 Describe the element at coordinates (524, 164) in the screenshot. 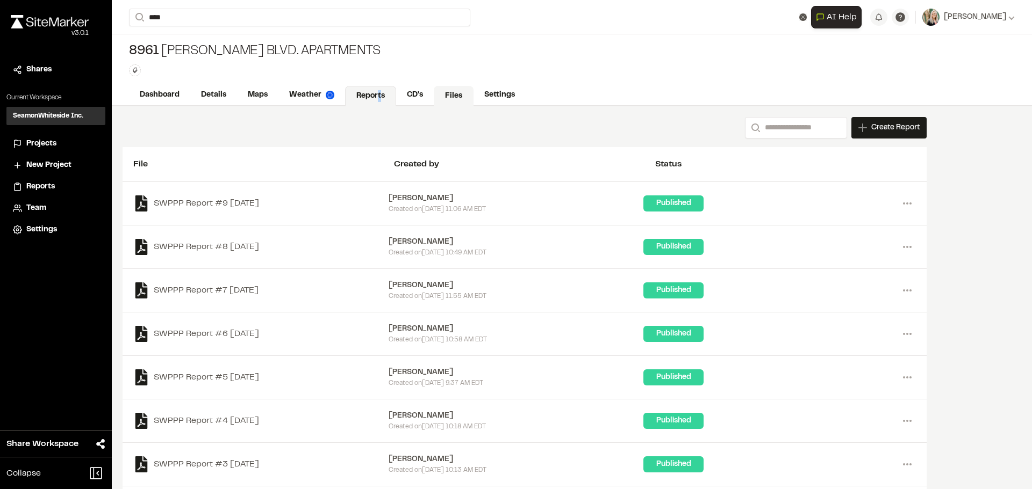

I see `div: Created by` at that location.